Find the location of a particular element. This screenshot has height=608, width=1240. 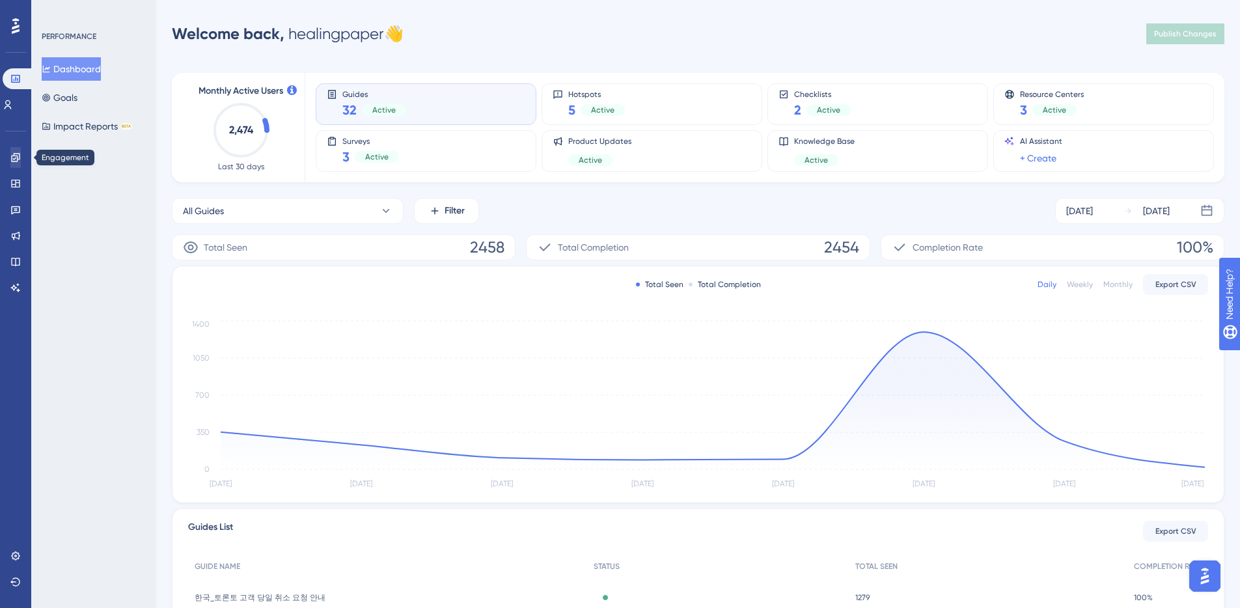

span: 1279 is located at coordinates (863, 598).